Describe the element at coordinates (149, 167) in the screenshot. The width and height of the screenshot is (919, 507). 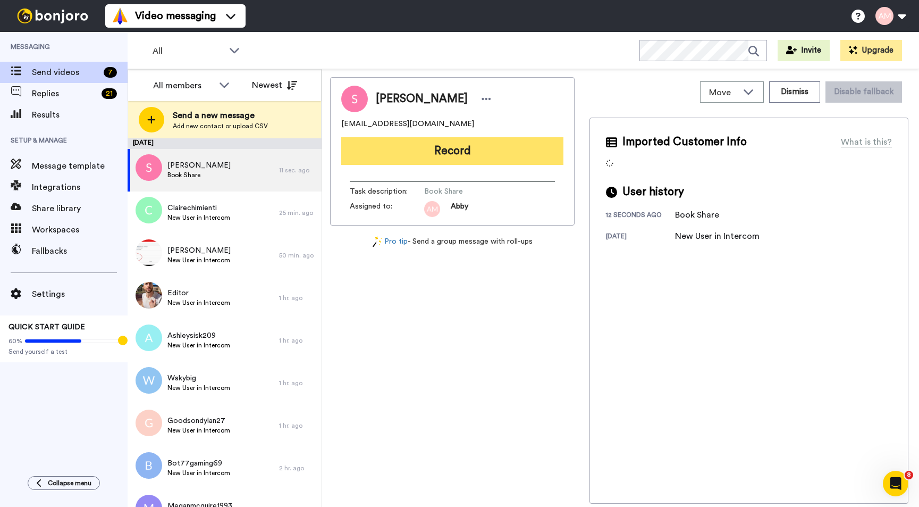
I see `img: s.png` at that location.